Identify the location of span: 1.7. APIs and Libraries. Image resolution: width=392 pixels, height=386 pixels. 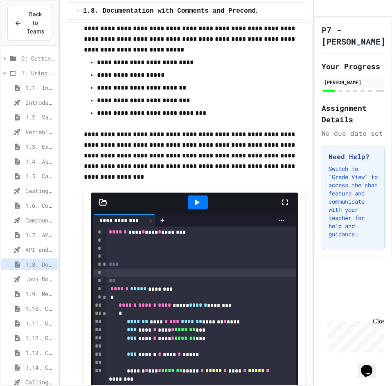
(40, 235).